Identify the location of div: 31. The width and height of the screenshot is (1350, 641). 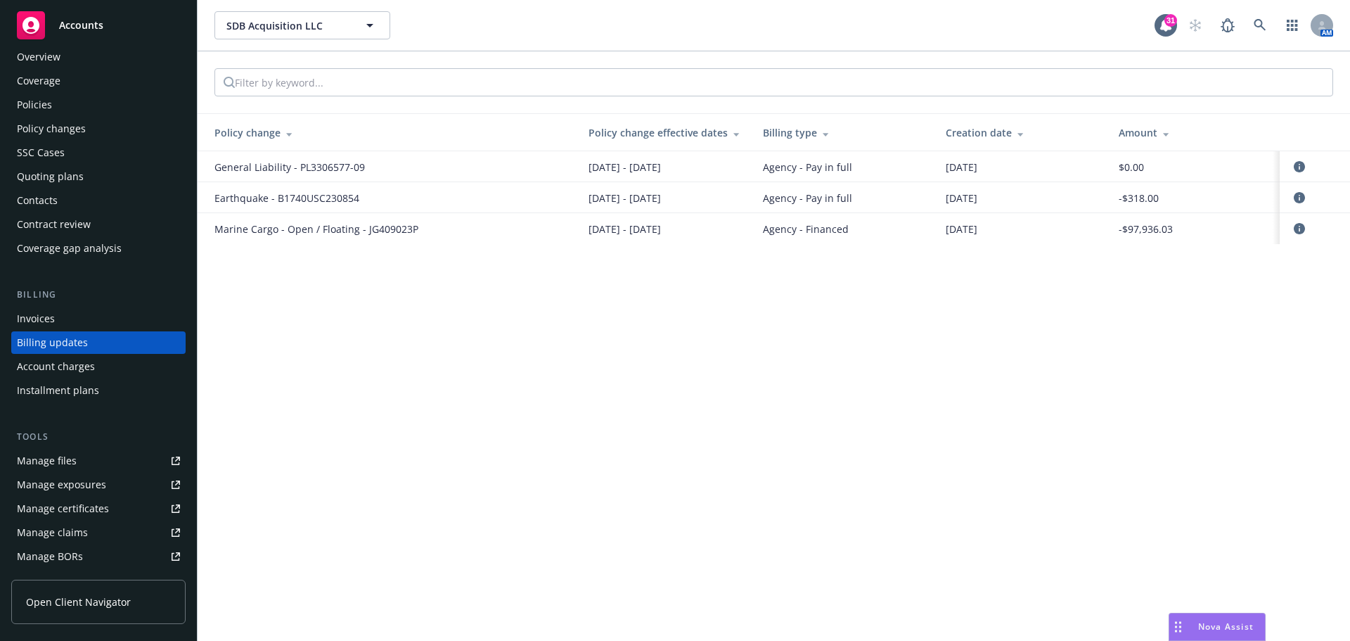
(1171, 20).